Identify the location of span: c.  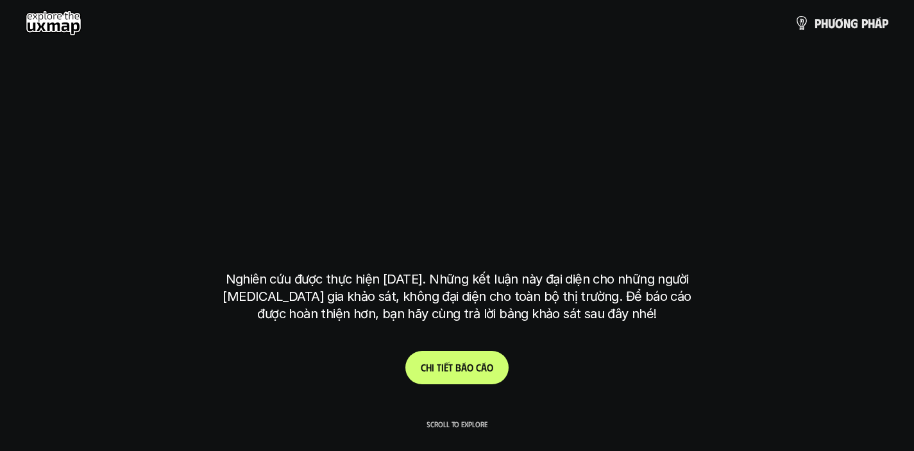
(478, 367).